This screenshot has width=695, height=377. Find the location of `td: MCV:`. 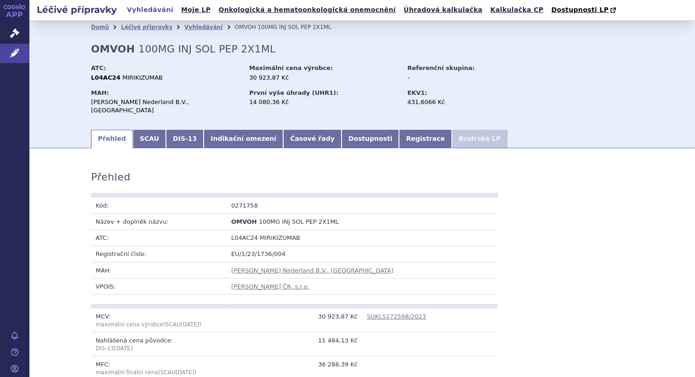

td: MCV: is located at coordinates (159, 320).